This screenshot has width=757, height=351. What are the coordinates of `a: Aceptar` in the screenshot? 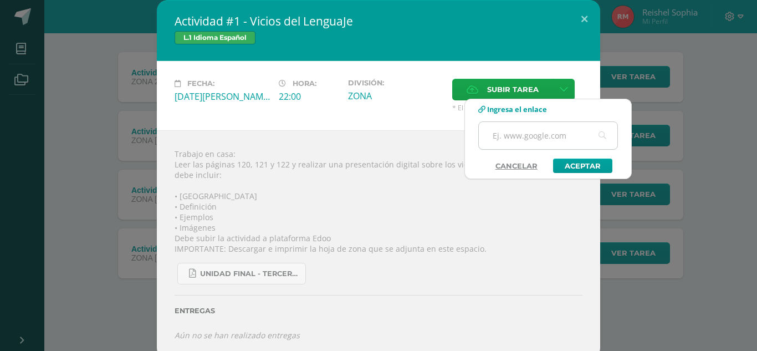 It's located at (583, 166).